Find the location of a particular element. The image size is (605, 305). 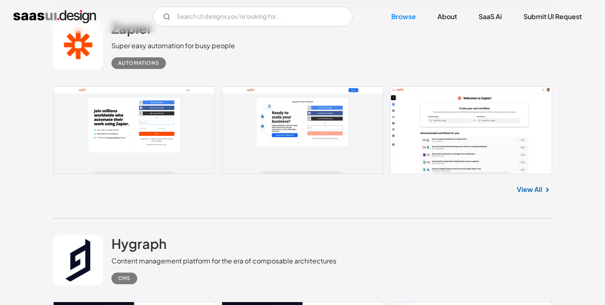

a: SaaS Ai is located at coordinates (490, 17).